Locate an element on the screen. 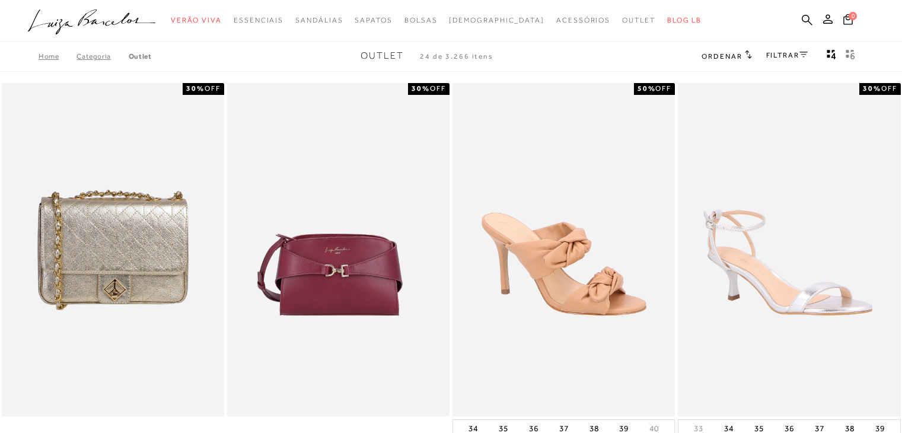  a: Home is located at coordinates (58, 56).